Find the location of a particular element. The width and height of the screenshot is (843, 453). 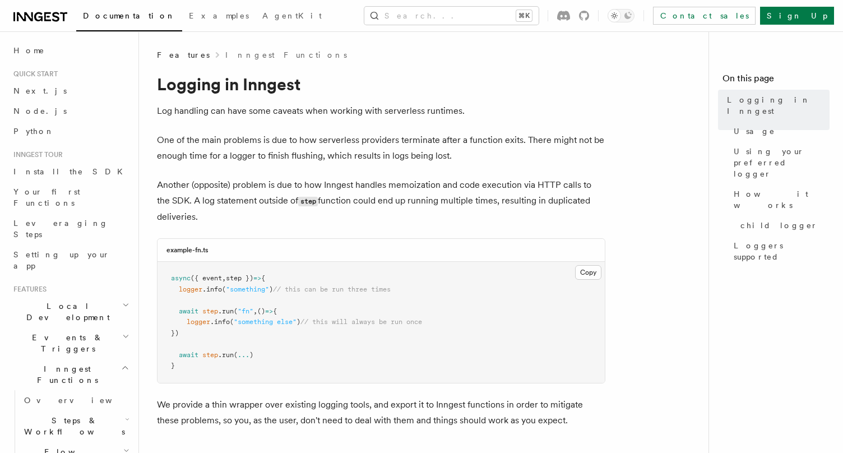

a: Inngest Functions is located at coordinates (286, 55).